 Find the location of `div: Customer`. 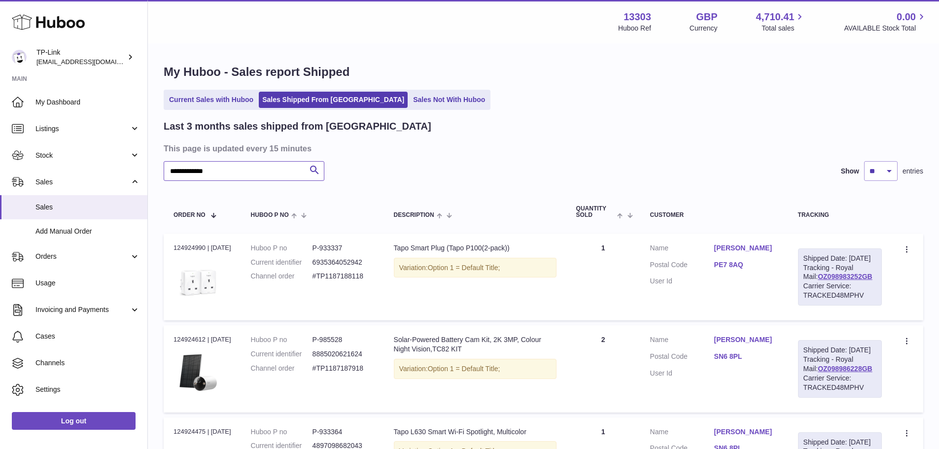

div: Customer is located at coordinates (715, 215).